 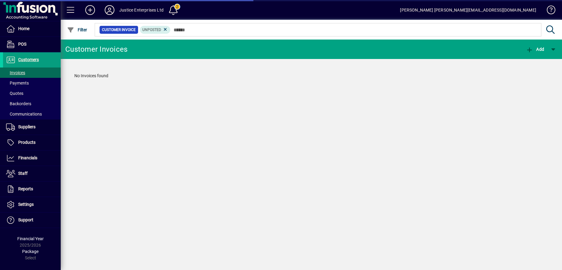 What do you see at coordinates (23, 173) in the screenshot?
I see `span: Staff` at bounding box center [23, 173].